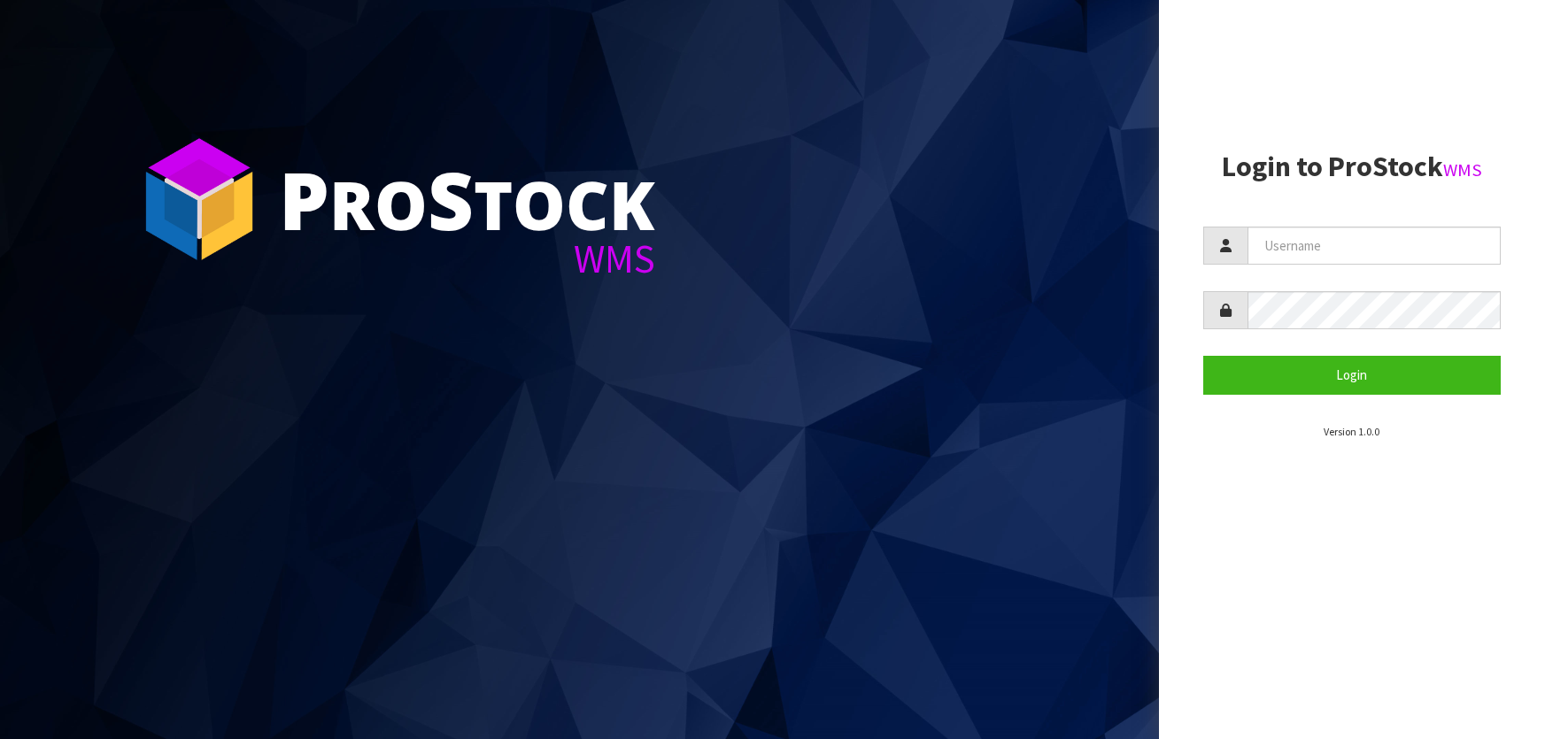 The height and width of the screenshot is (739, 1545). What do you see at coordinates (1374, 245) in the screenshot?
I see `input: Username` at bounding box center [1374, 245].